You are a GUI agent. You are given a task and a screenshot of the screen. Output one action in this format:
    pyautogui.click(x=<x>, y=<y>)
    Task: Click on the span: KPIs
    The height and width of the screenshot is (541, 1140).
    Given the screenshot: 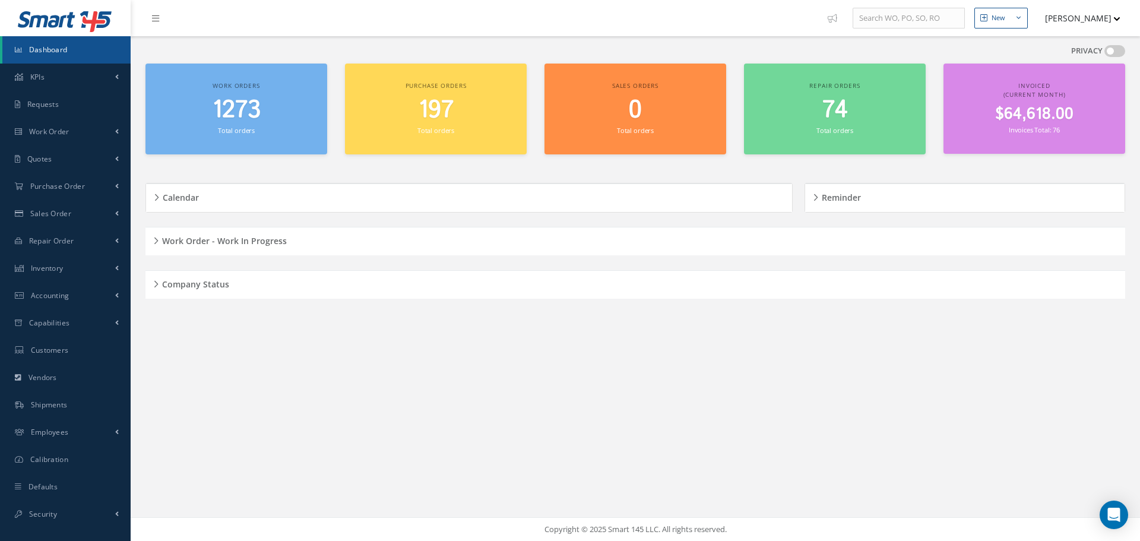 What is the action you would take?
    pyautogui.click(x=37, y=77)
    